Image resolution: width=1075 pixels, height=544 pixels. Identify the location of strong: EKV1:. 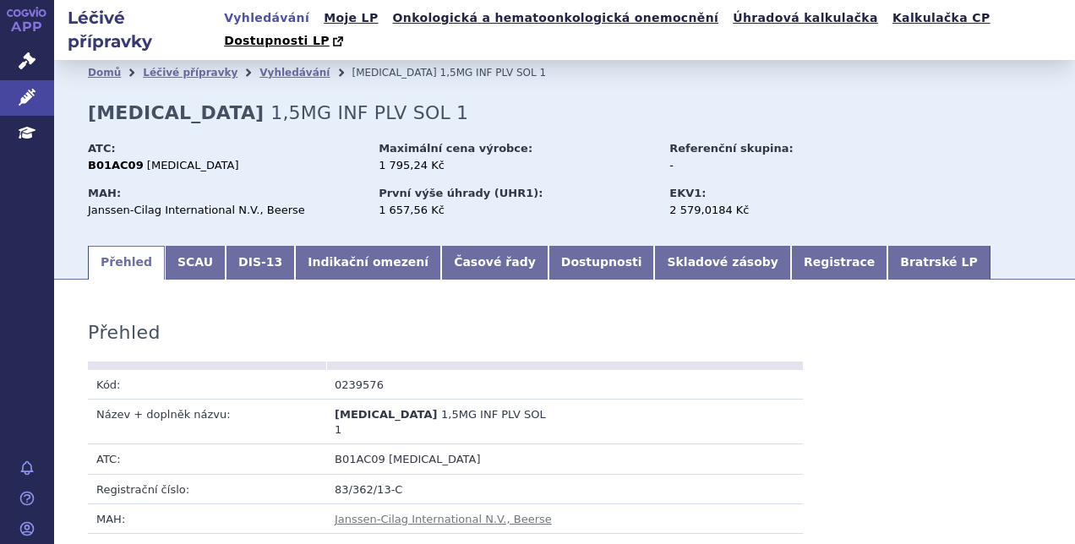
(687, 193).